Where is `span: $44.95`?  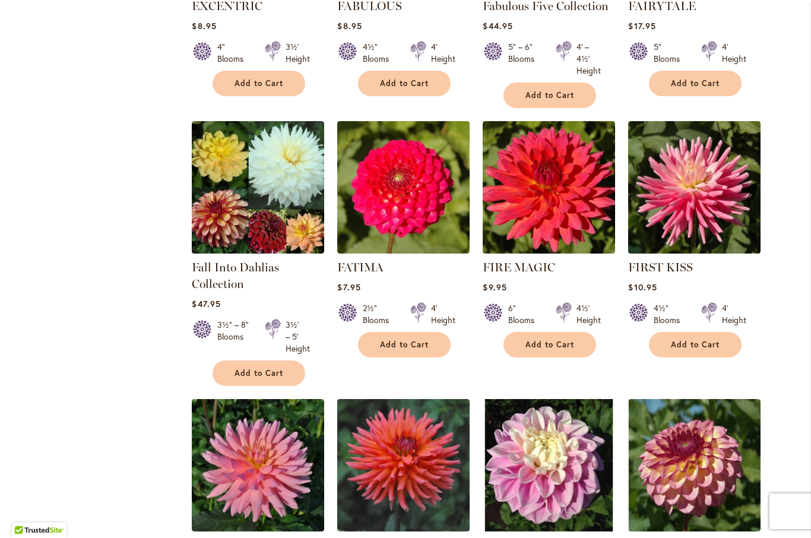
span: $44.95 is located at coordinates (498, 26).